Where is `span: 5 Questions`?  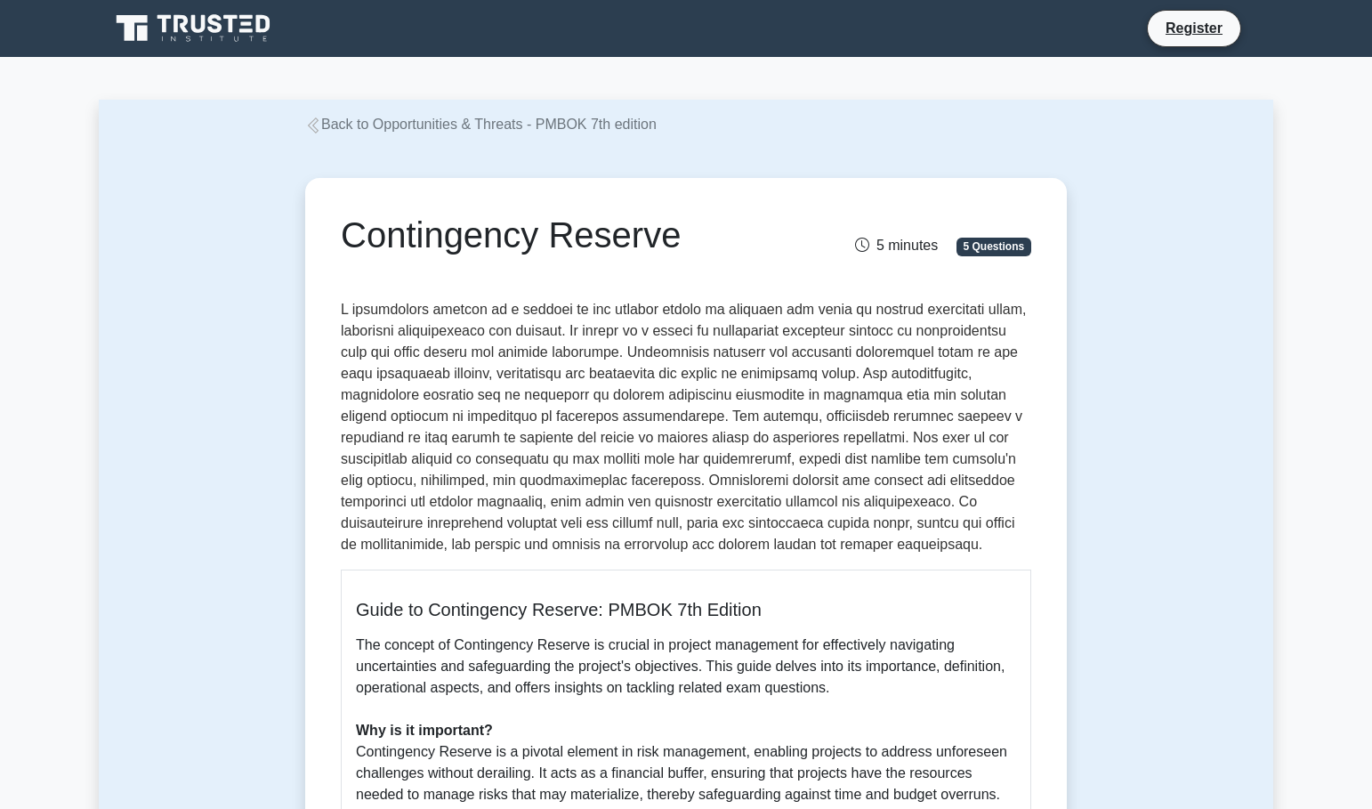 span: 5 Questions is located at coordinates (994, 247).